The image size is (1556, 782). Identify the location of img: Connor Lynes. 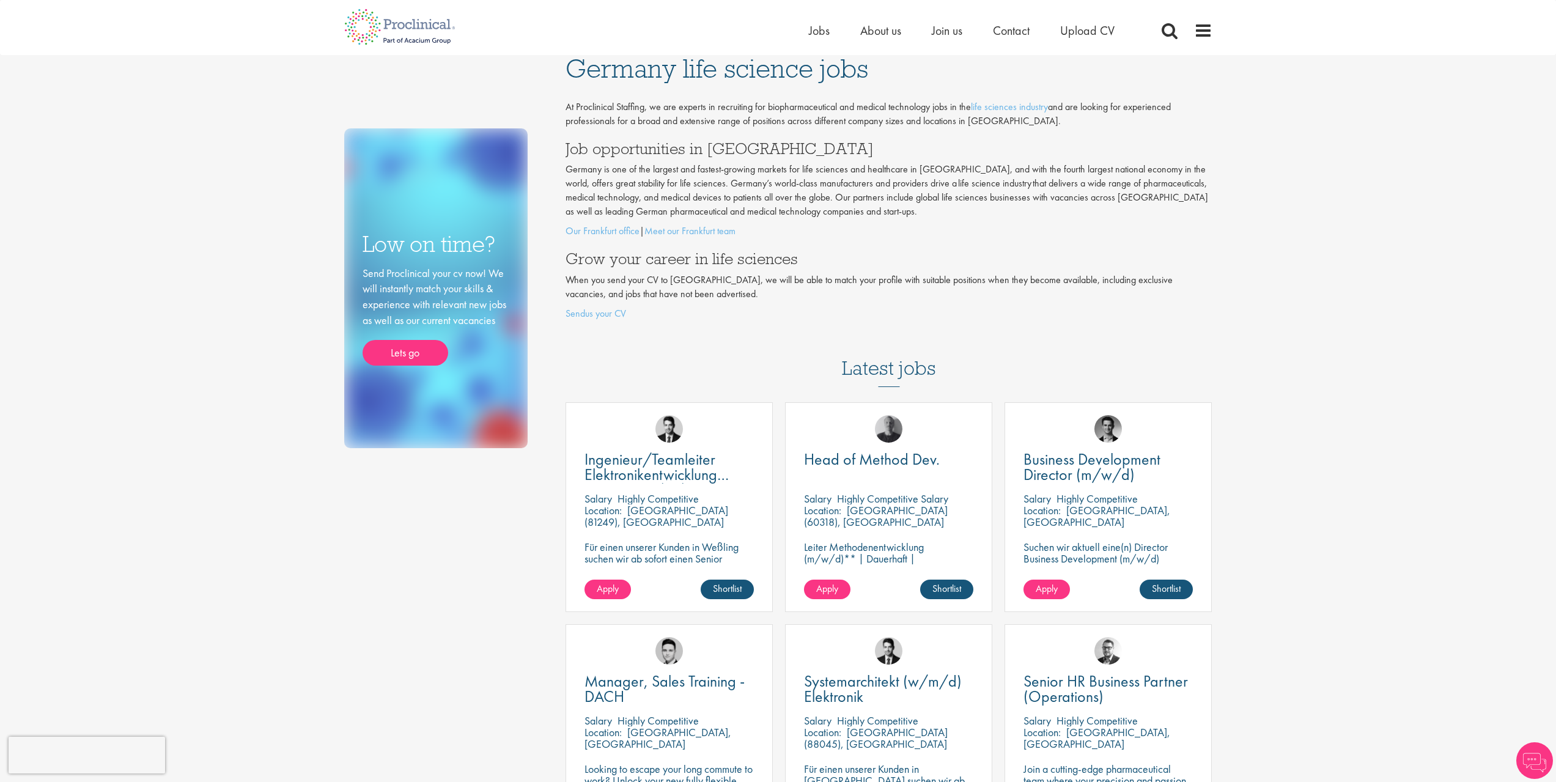
(669, 651).